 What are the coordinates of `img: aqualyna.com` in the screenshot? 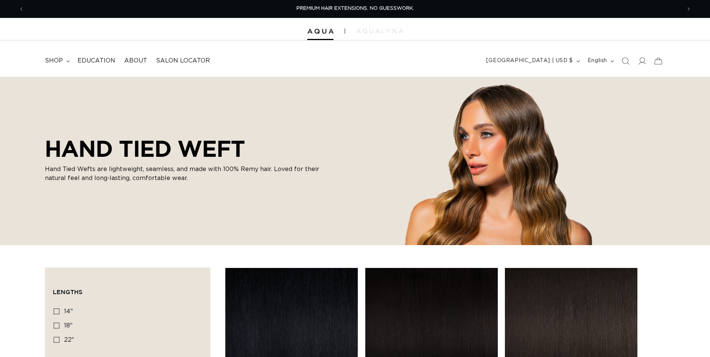 It's located at (379, 31).